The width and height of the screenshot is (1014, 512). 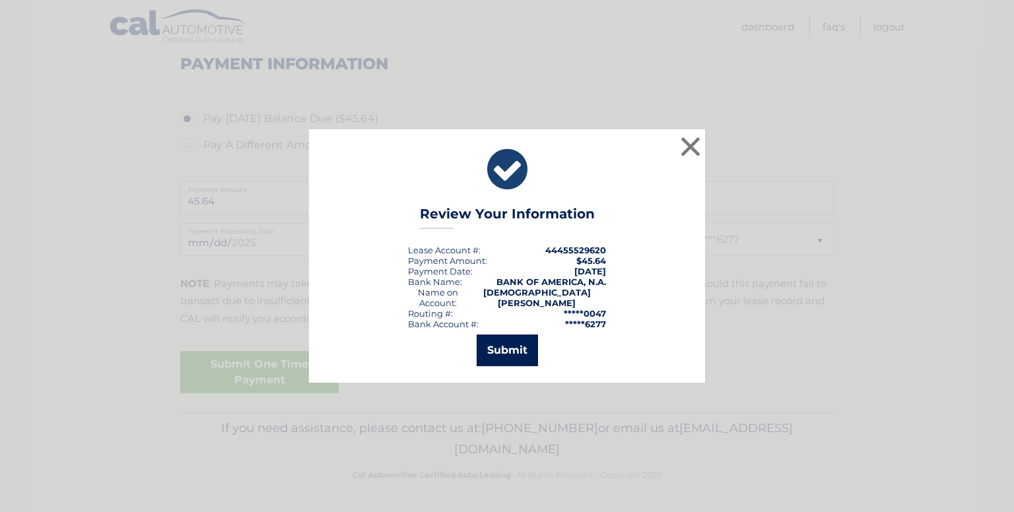 I want to click on button: Submit, so click(x=507, y=351).